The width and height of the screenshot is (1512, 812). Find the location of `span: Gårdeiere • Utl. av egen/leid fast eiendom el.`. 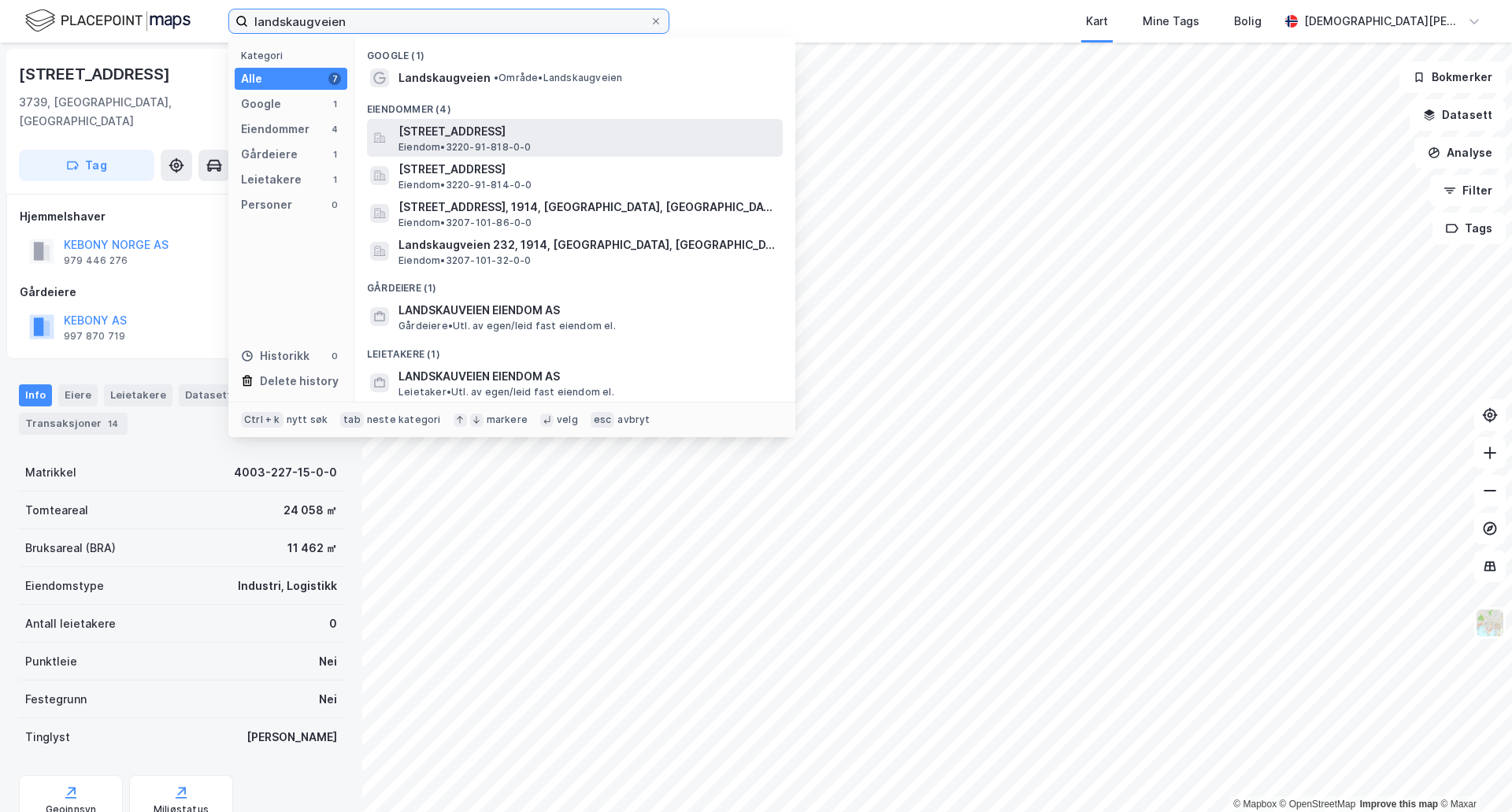

span: Gårdeiere • Utl. av egen/leid fast eiendom el. is located at coordinates (507, 326).